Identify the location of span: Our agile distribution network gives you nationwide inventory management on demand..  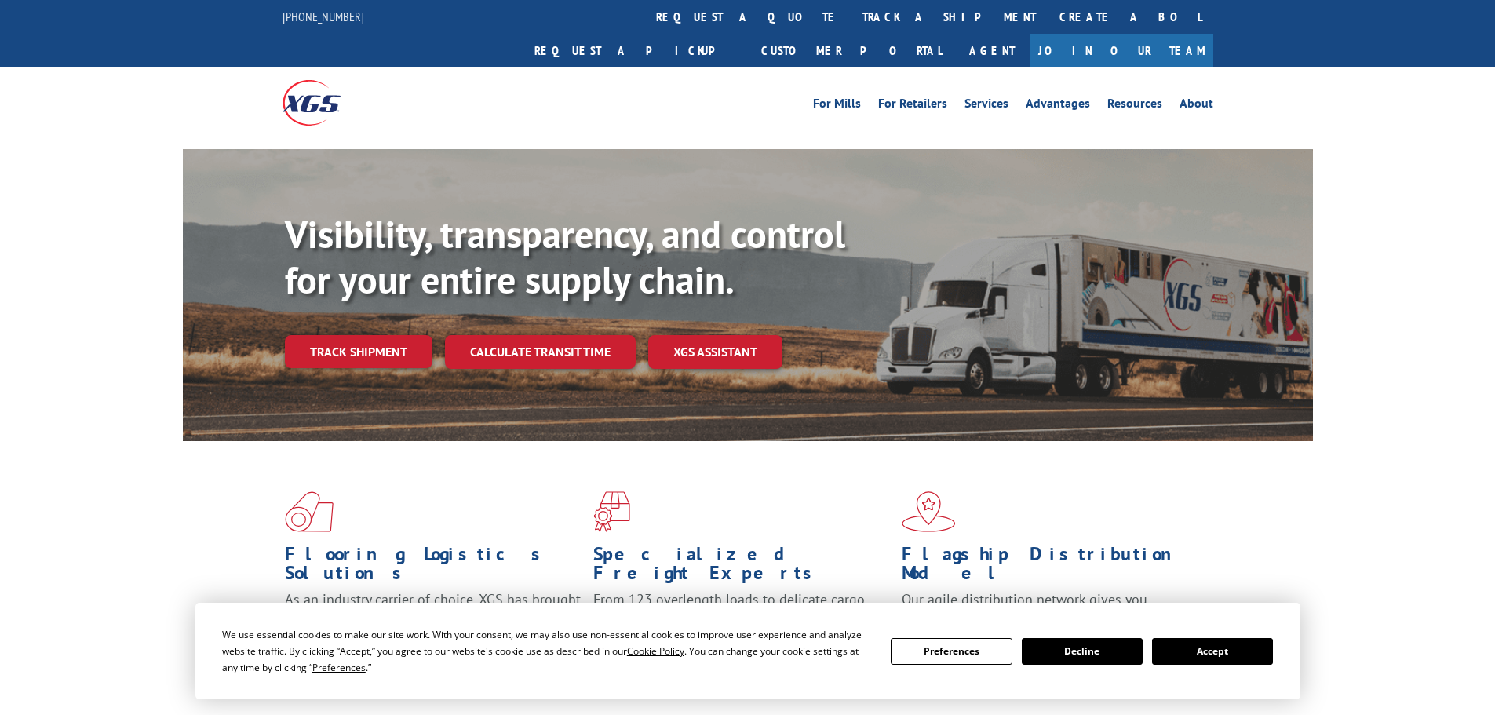
(1046, 608).